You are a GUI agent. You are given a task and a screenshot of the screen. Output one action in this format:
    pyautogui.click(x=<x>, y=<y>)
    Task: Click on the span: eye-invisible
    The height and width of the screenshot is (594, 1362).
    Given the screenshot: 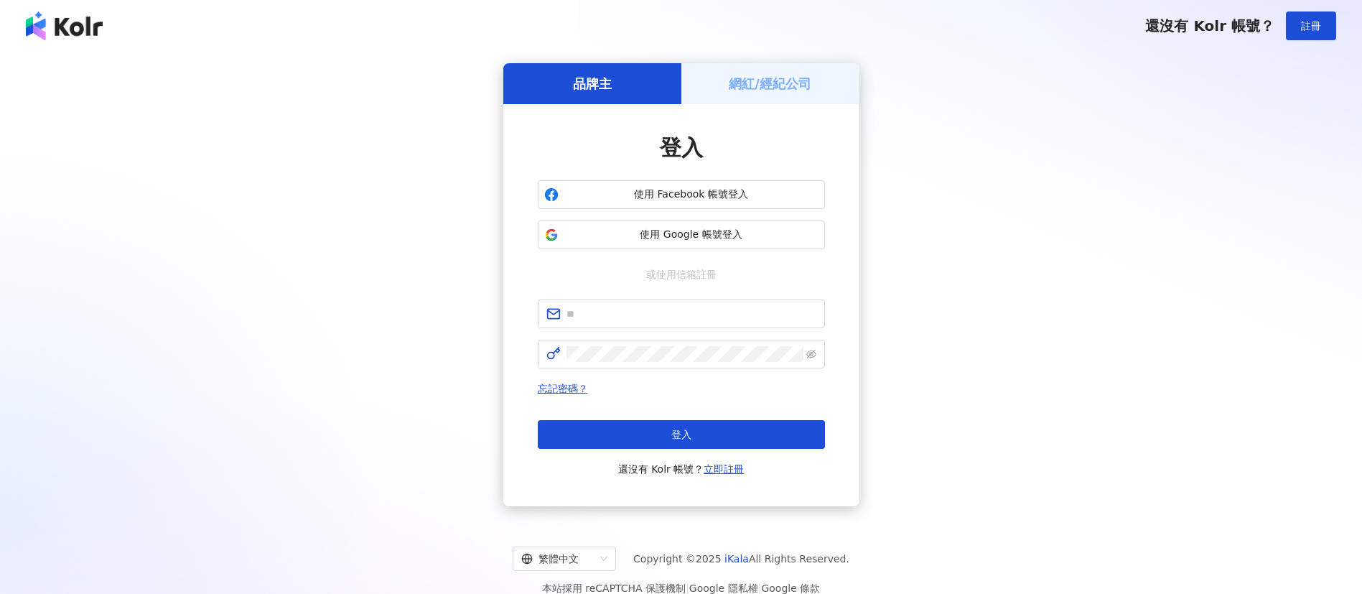 What is the action you would take?
    pyautogui.click(x=811, y=354)
    